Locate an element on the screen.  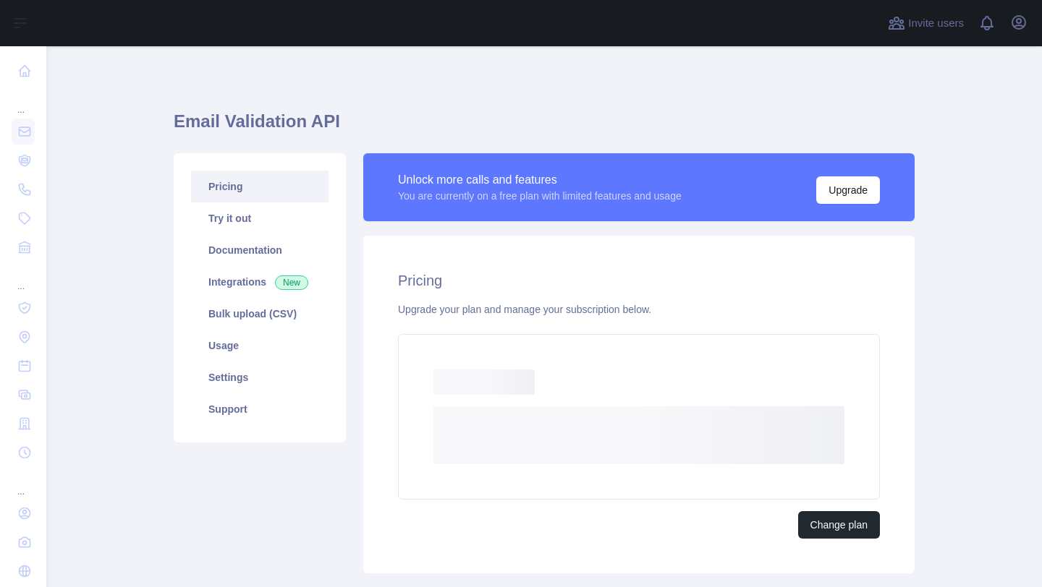
a: Usage is located at coordinates (260, 346).